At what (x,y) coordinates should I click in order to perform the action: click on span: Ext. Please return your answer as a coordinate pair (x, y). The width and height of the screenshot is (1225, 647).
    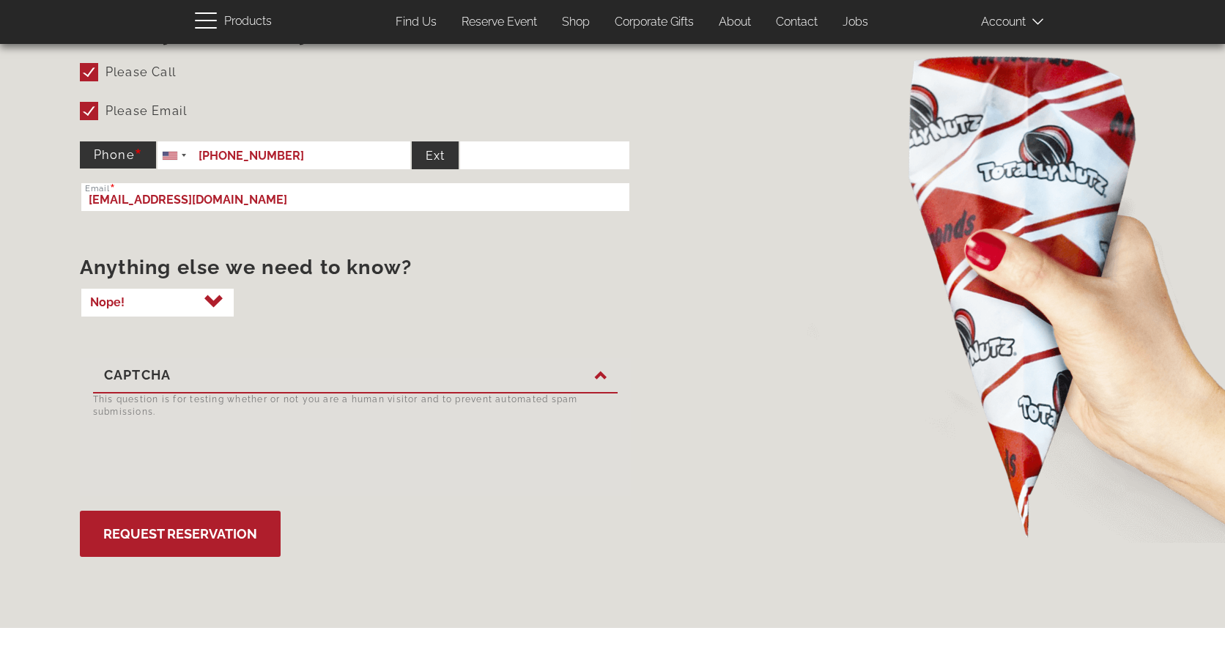
    Looking at the image, I should click on (435, 155).